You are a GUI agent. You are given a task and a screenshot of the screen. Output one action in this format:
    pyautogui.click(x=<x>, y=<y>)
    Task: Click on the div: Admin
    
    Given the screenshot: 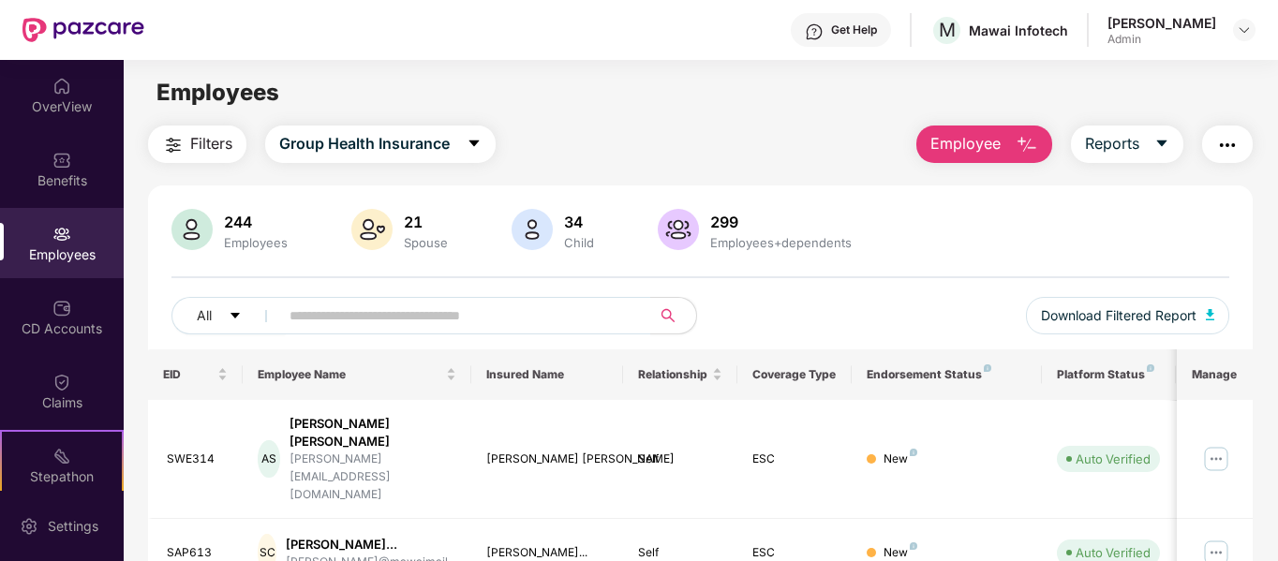 What is the action you would take?
    pyautogui.click(x=1162, y=39)
    